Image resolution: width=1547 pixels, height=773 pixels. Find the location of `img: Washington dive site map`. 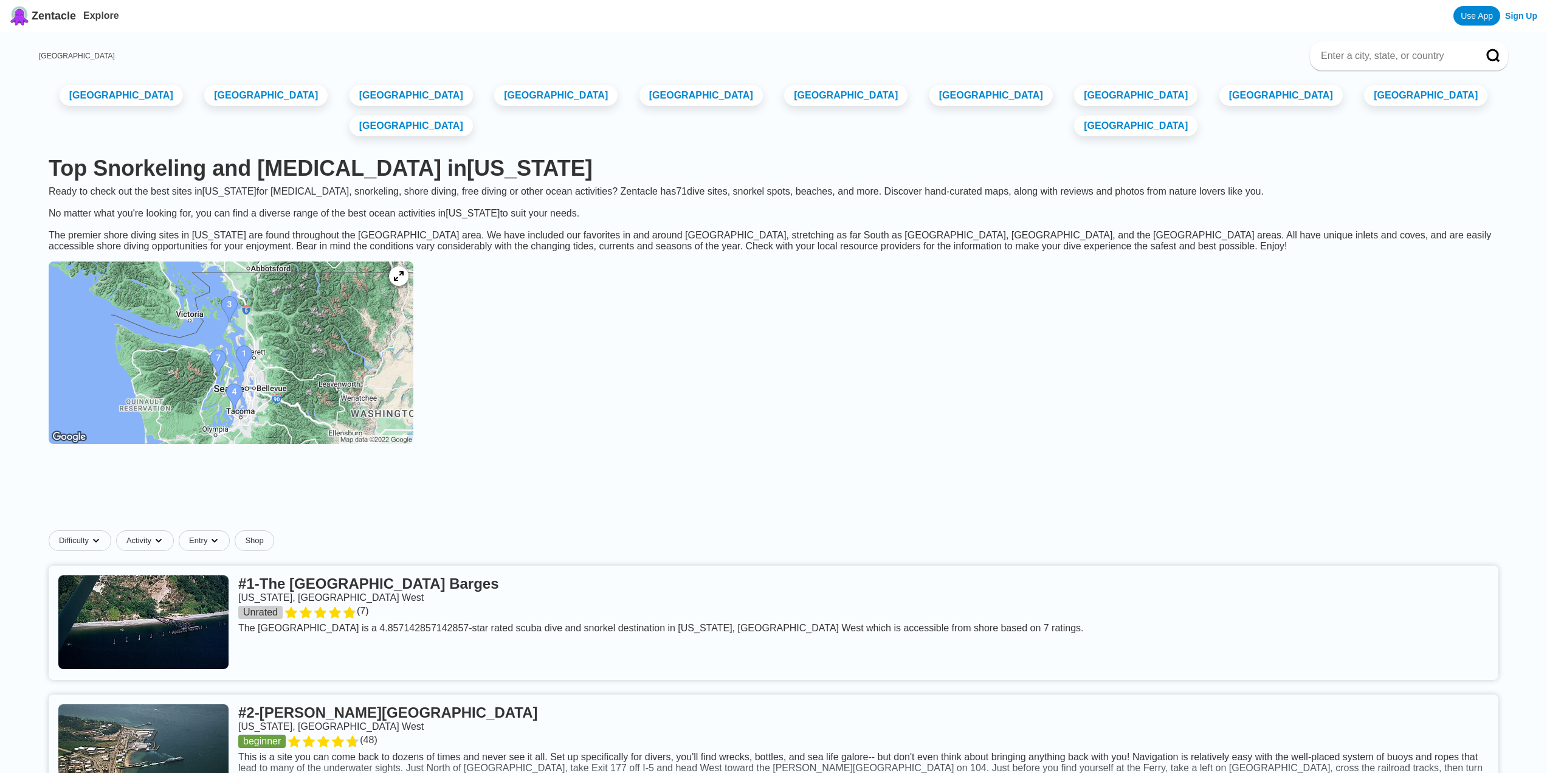

img: Washington dive site map is located at coordinates (231, 353).